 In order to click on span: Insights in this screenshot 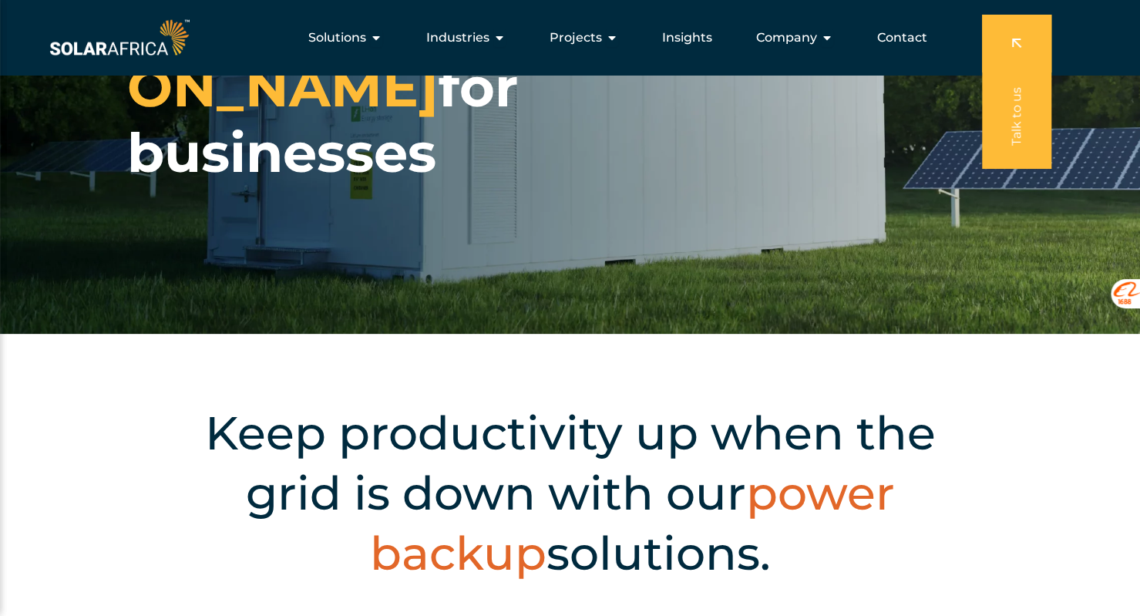, I will do `click(687, 38)`.